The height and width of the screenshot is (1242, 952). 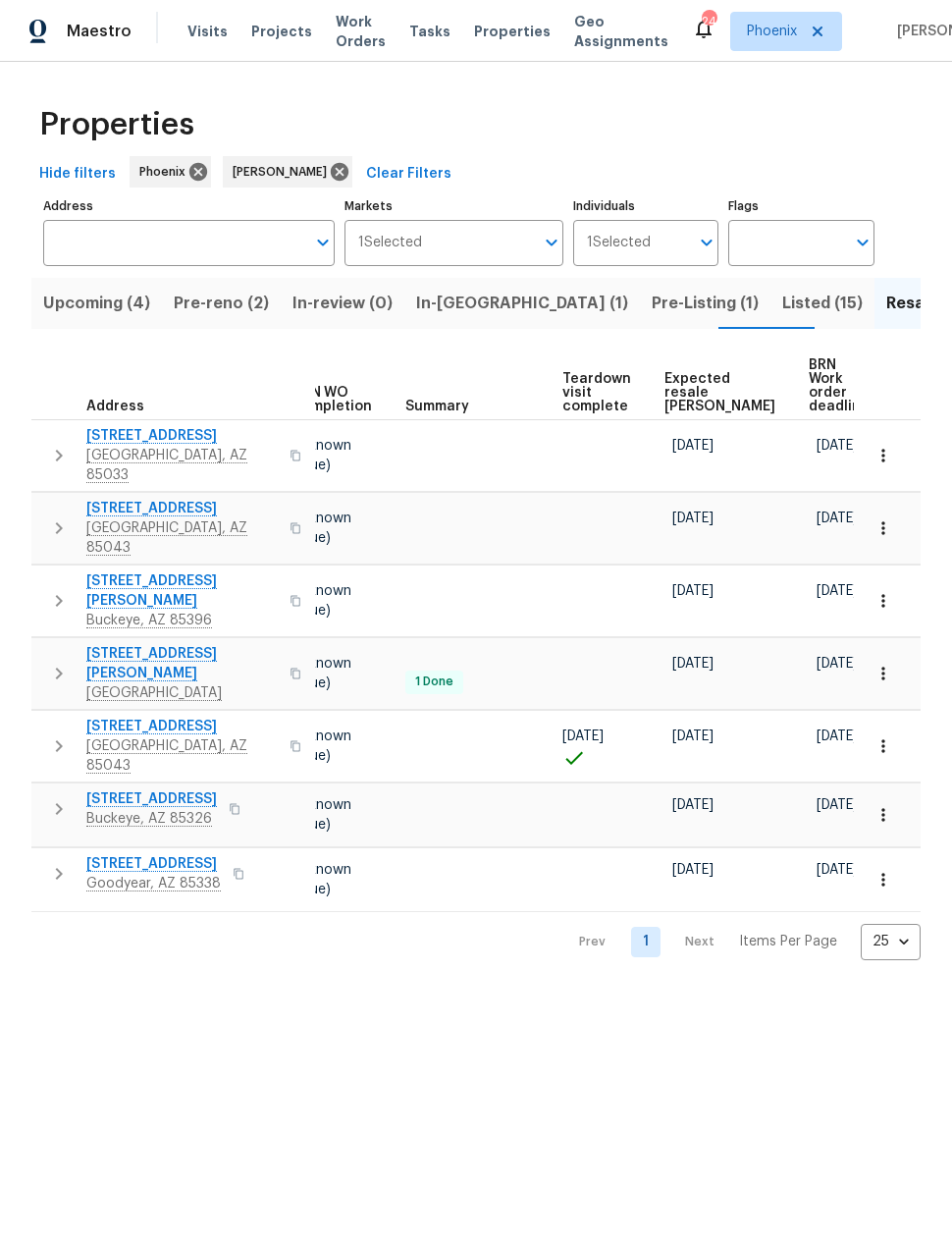 I want to click on span: Work Orders, so click(x=361, y=32).